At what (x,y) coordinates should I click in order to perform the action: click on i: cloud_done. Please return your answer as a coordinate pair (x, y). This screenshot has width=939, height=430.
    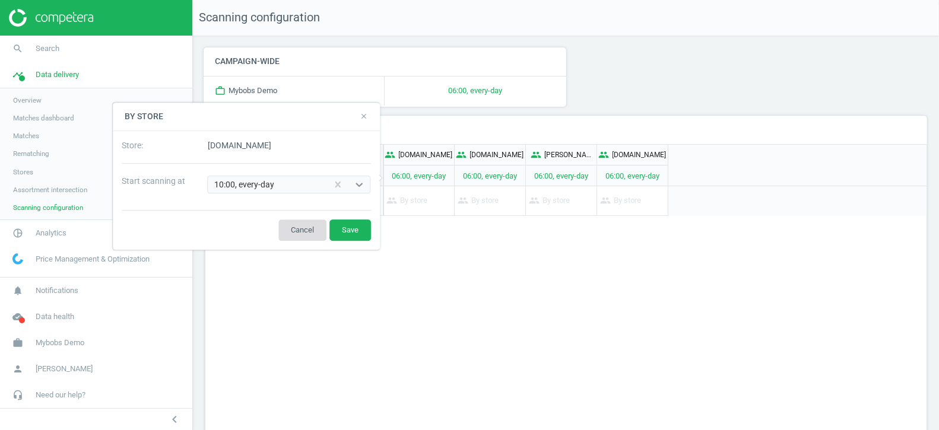
    Looking at the image, I should click on (18, 317).